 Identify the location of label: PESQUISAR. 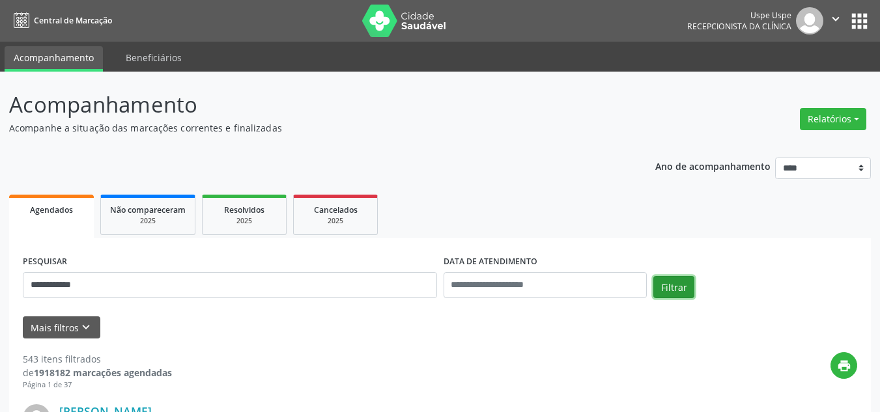
(45, 262).